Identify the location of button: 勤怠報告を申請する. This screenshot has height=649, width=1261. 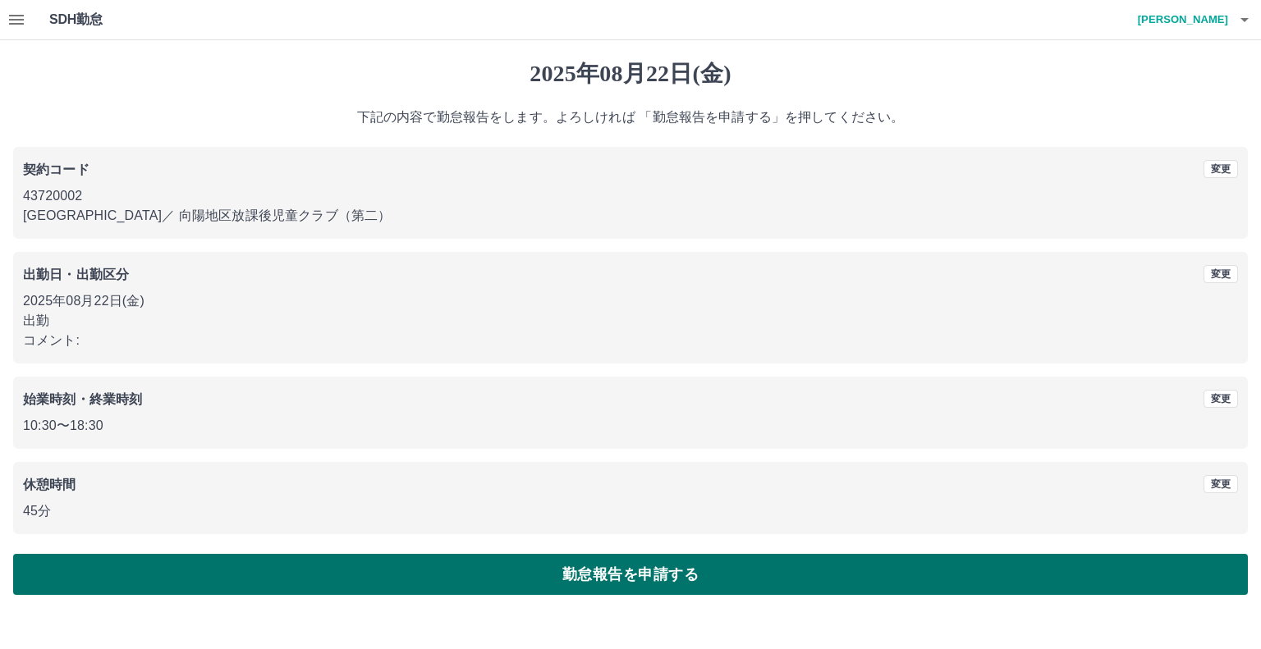
(631, 575).